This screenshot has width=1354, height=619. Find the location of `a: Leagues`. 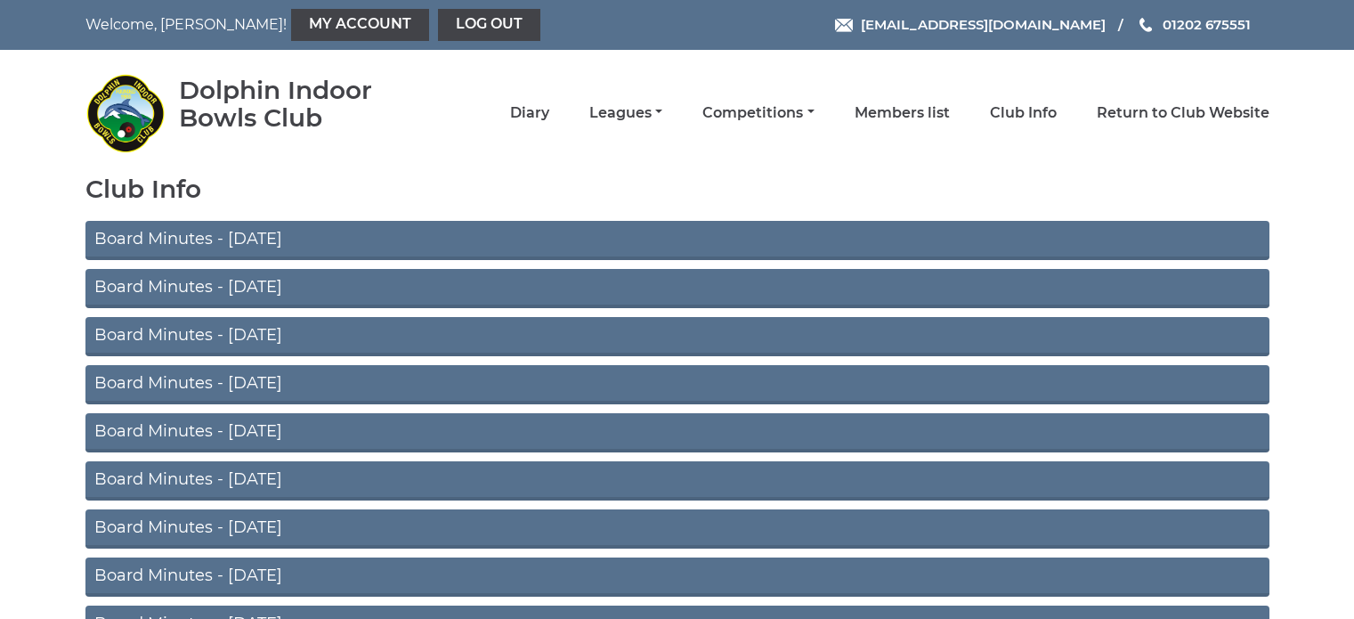

a: Leagues is located at coordinates (626, 113).